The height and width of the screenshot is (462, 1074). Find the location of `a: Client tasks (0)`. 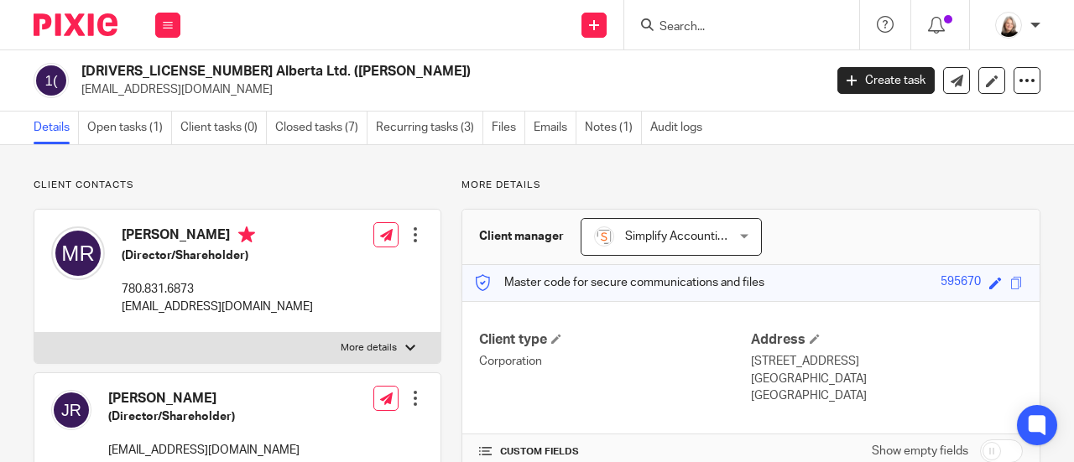

a: Client tasks (0) is located at coordinates (223, 128).